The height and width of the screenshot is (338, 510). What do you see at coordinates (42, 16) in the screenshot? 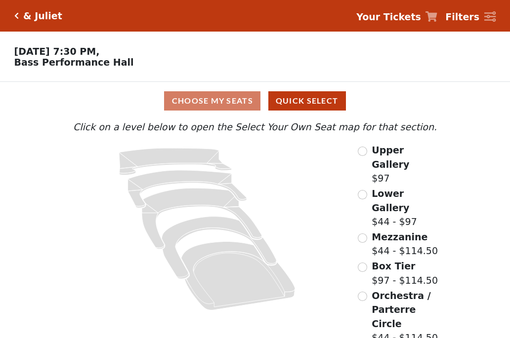
I see `h5: & Juliet` at bounding box center [42, 16].